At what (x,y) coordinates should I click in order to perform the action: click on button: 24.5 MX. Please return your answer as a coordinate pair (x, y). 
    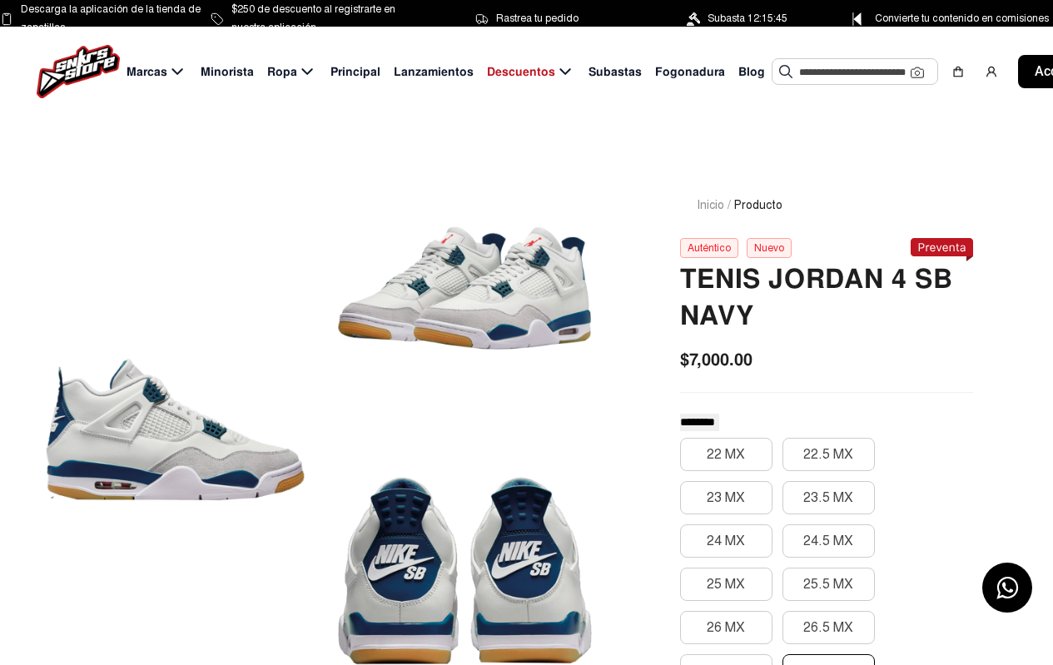
    Looking at the image, I should click on (828, 541).